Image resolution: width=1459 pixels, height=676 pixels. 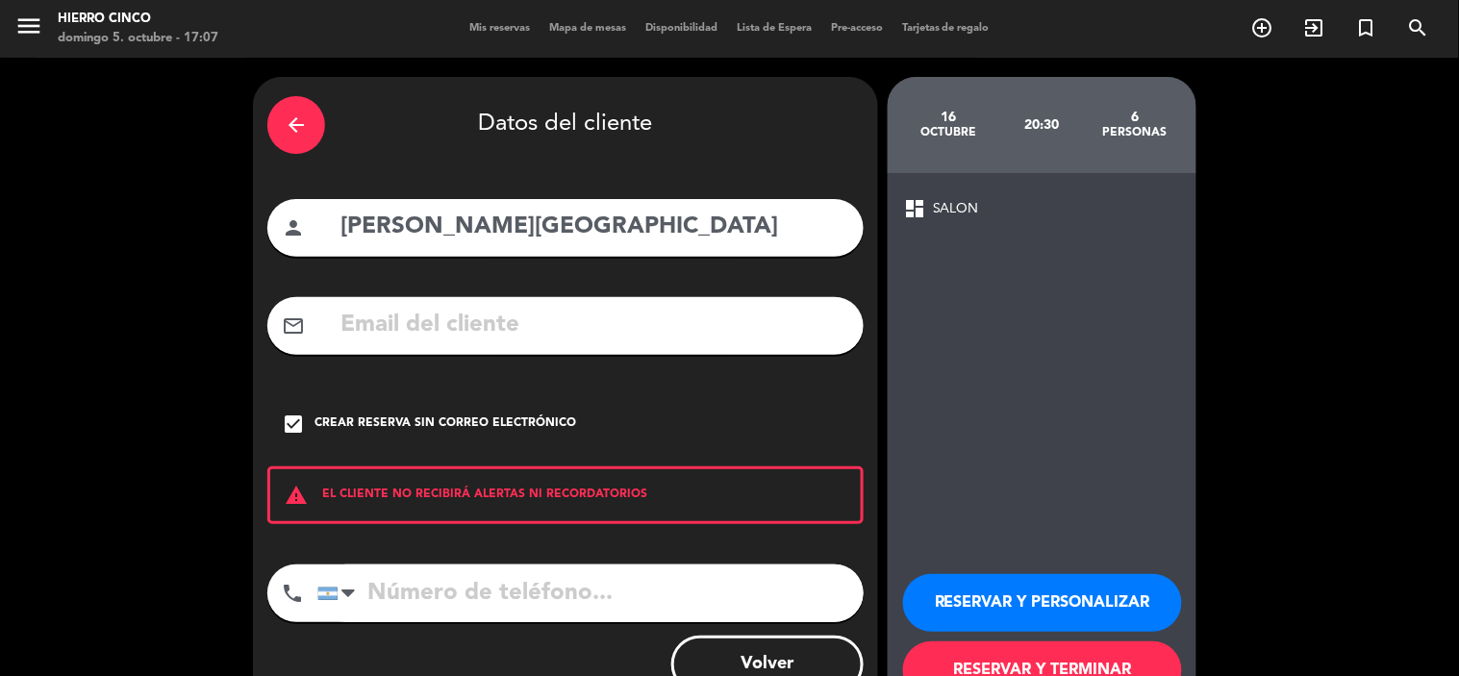 What do you see at coordinates (1367, 28) in the screenshot?
I see `i: turned_in_not` at bounding box center [1367, 28].